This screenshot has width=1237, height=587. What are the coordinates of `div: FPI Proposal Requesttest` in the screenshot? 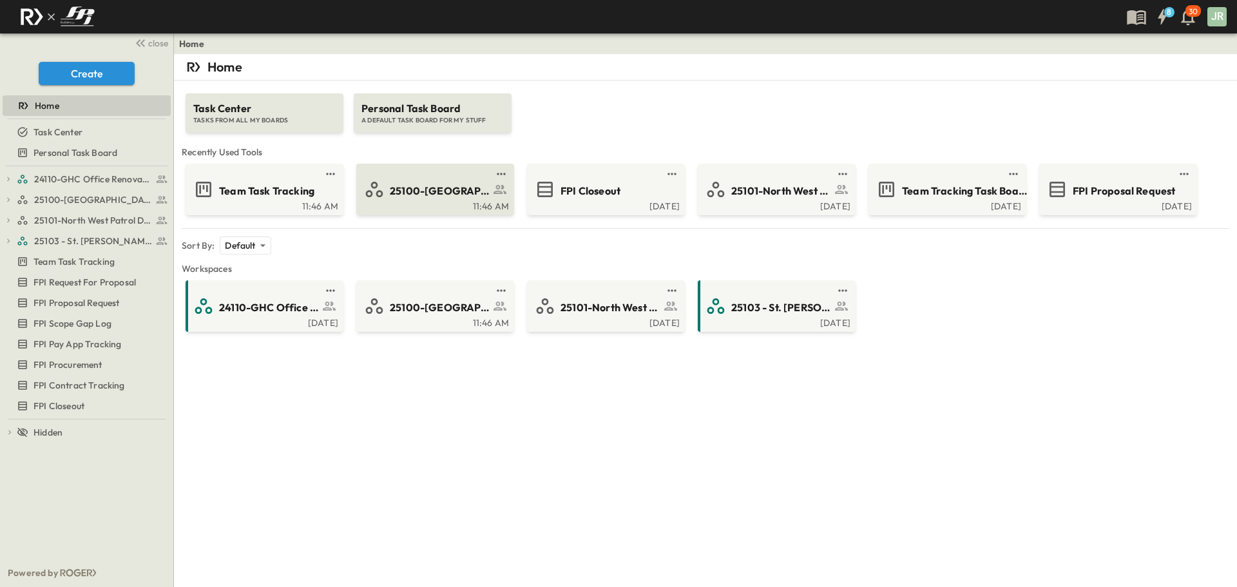 It's located at (86, 303).